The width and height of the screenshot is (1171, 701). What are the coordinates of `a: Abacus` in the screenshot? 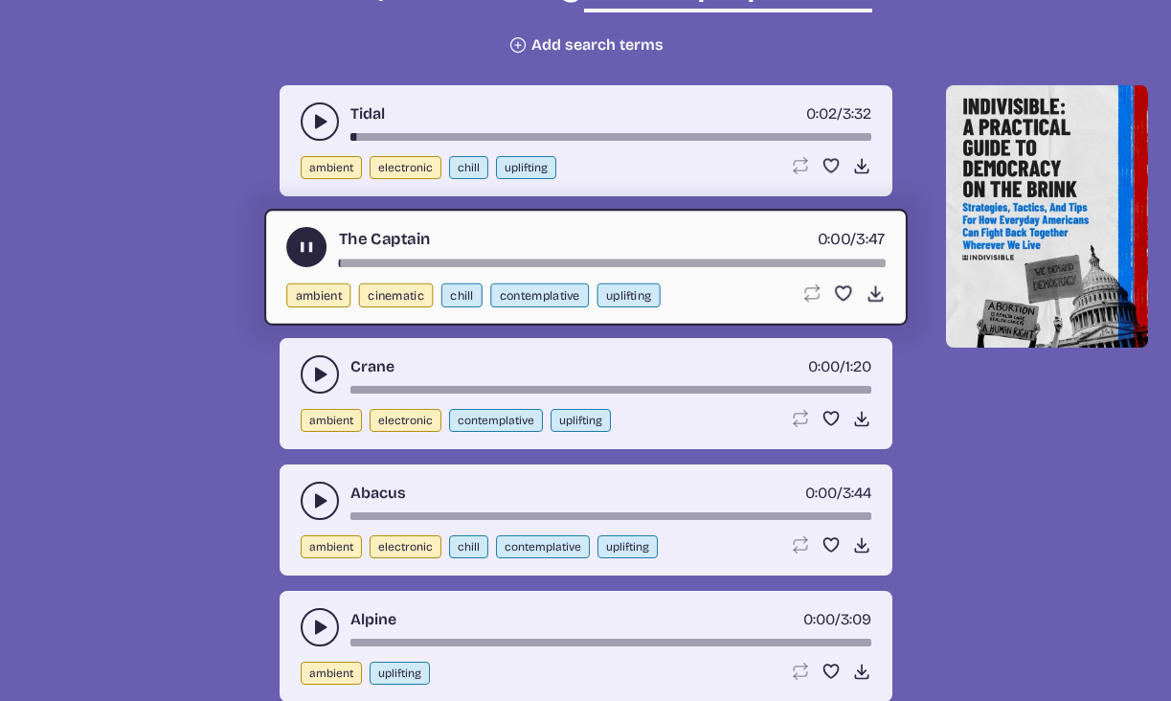 It's located at (378, 493).